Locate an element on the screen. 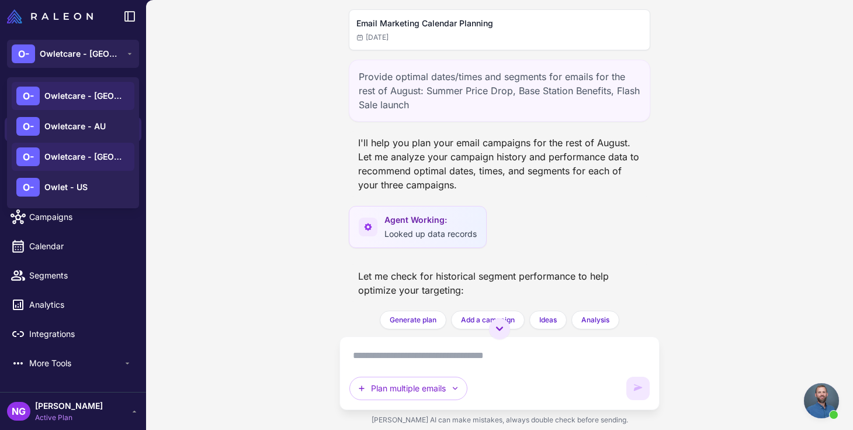 This screenshot has height=430, width=853. a: Raleon Logo is located at coordinates (52, 16).